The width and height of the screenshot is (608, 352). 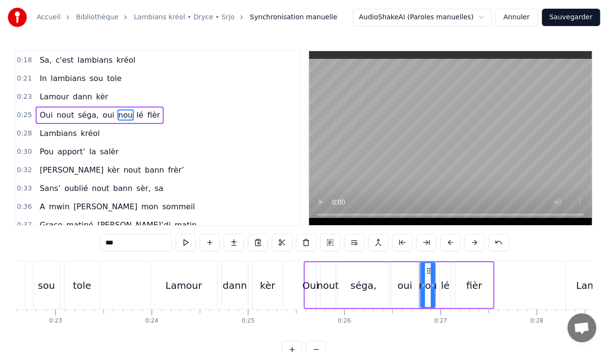 What do you see at coordinates (96, 78) in the screenshot?
I see `span: sou` at bounding box center [96, 78].